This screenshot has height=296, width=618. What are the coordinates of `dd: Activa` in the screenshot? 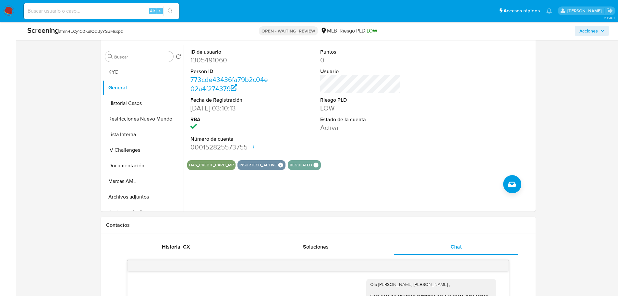 It's located at (360, 127).